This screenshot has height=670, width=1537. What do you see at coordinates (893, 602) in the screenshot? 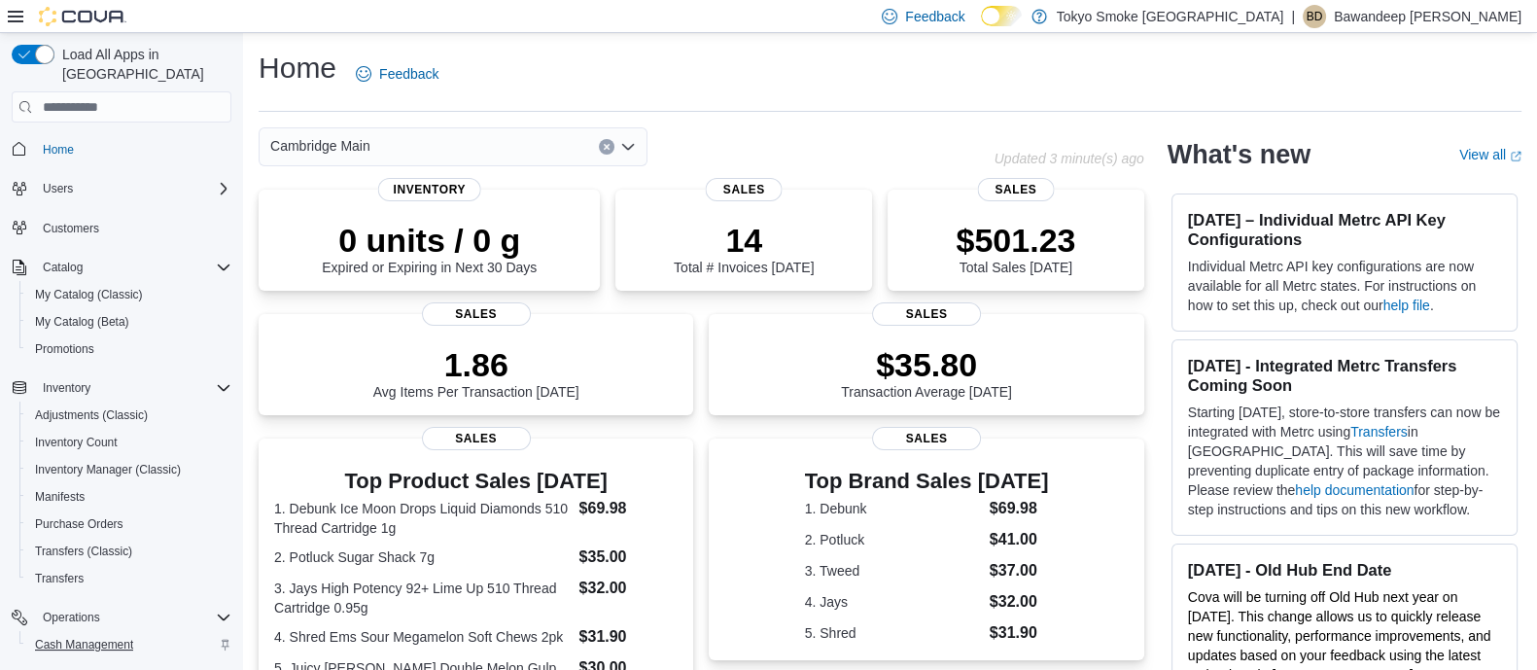
I see `dt: 4. Jays` at bounding box center [893, 602].